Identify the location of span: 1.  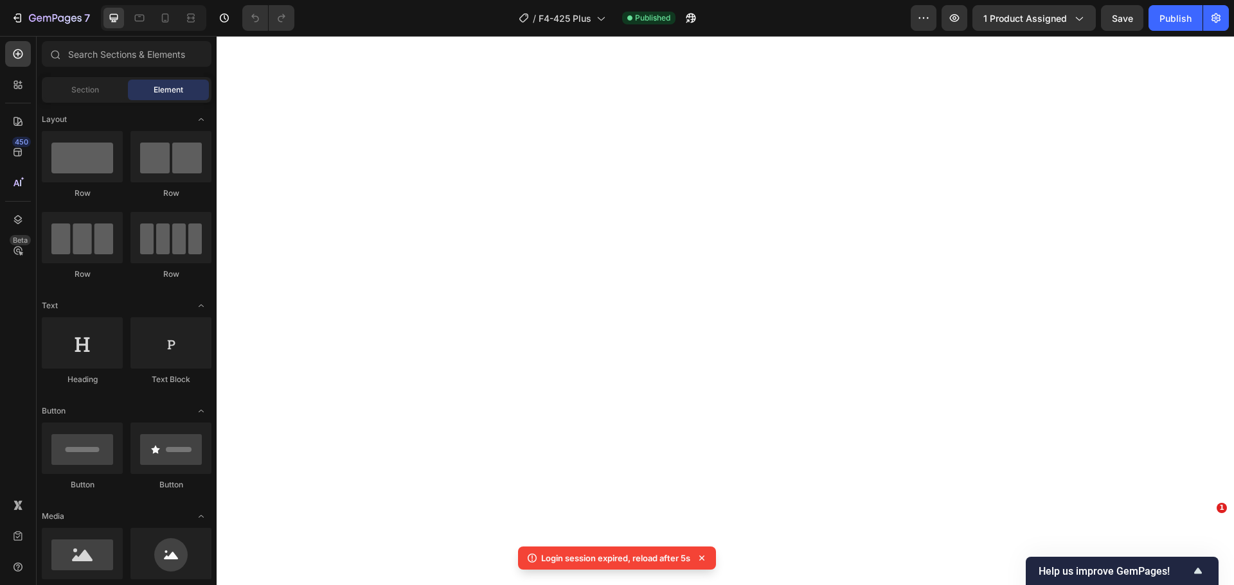
(1222, 508).